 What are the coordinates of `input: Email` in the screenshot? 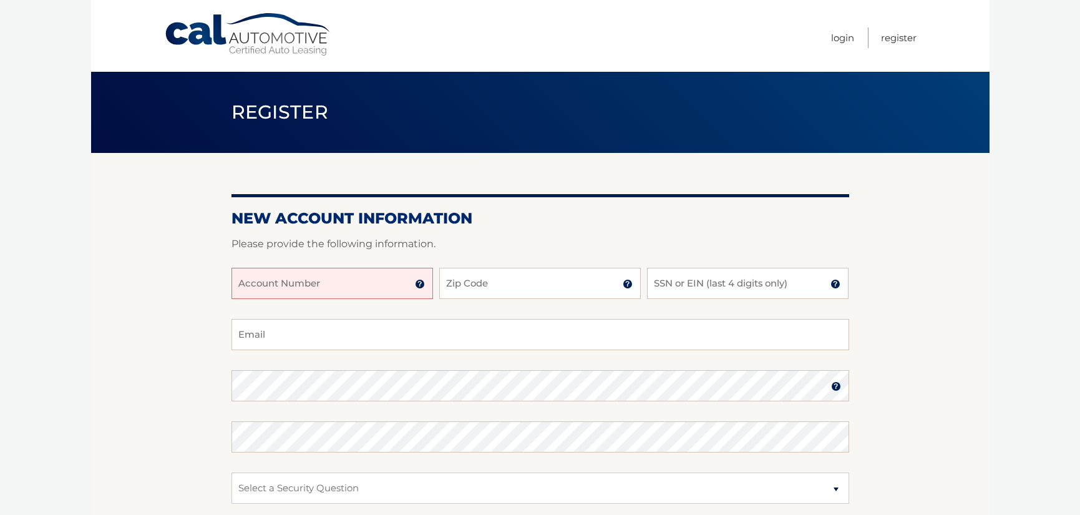 It's located at (540, 335).